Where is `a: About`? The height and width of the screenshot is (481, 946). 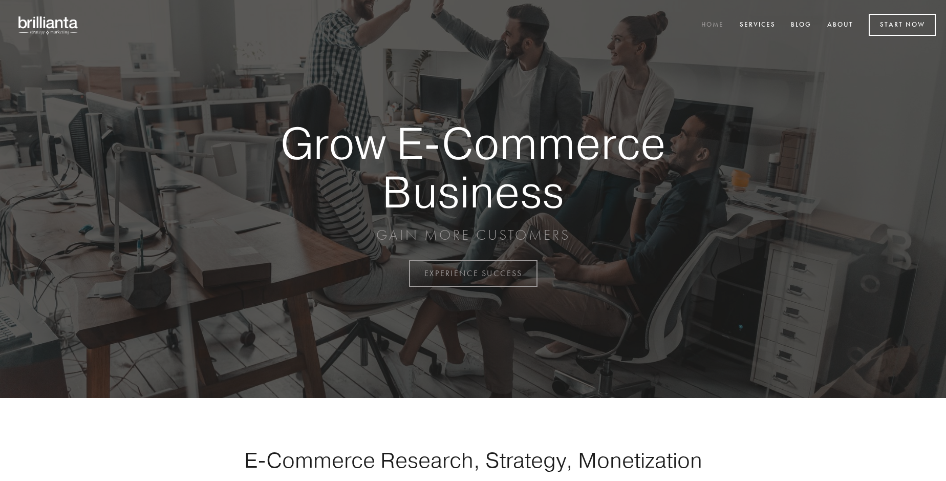
a: About is located at coordinates (840, 25).